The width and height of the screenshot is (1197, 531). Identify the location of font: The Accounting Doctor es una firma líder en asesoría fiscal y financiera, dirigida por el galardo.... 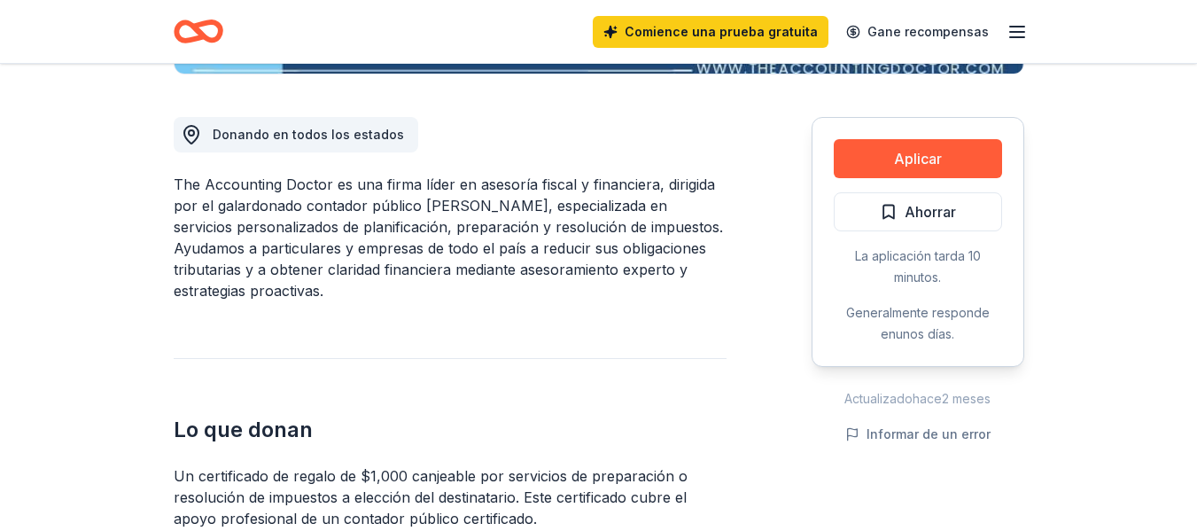
(449, 238).